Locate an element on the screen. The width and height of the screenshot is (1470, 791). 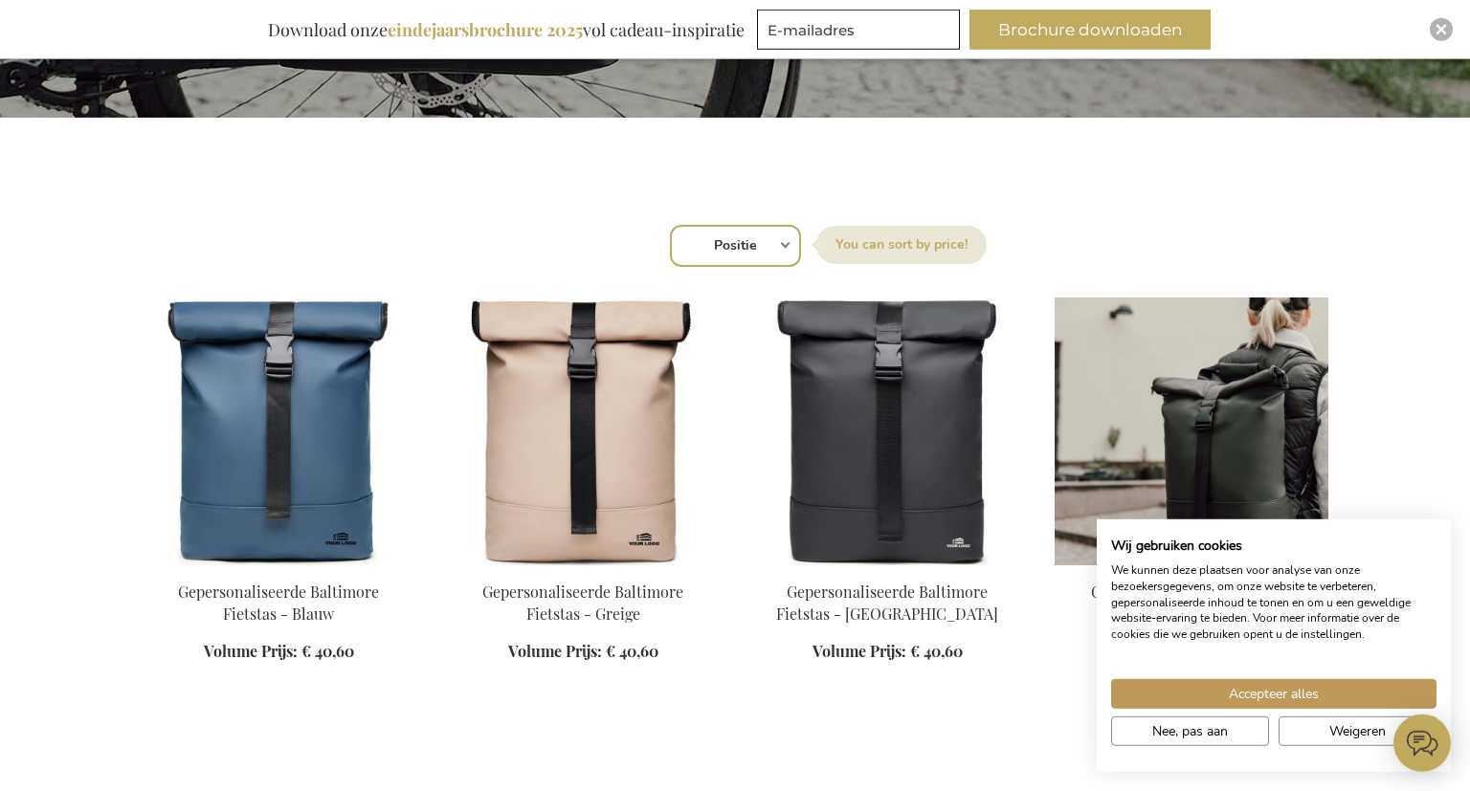
div: Download onze vol cadeau-inspiratie is located at coordinates (506, 30).